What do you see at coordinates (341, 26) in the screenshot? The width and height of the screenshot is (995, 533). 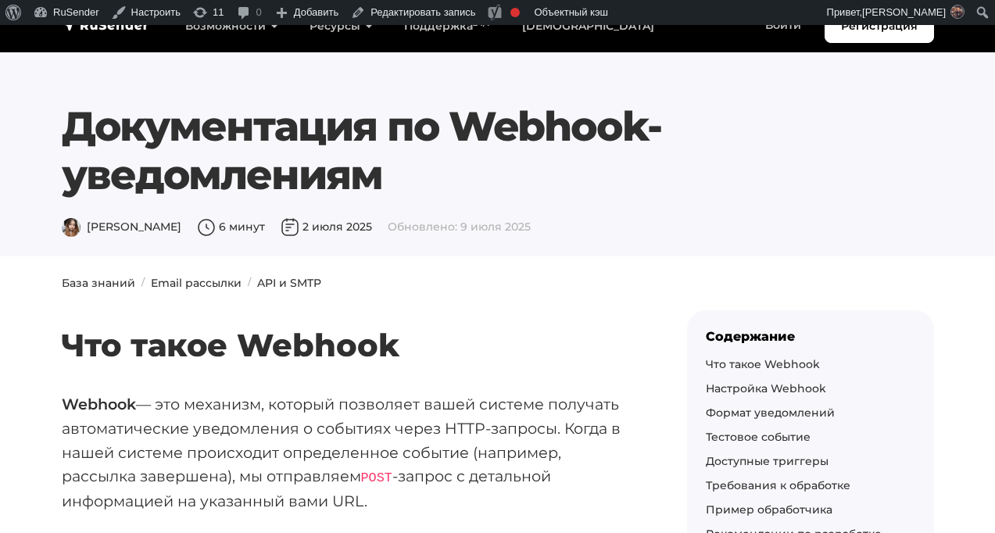 I see `a: Ресурсы` at bounding box center [341, 26].